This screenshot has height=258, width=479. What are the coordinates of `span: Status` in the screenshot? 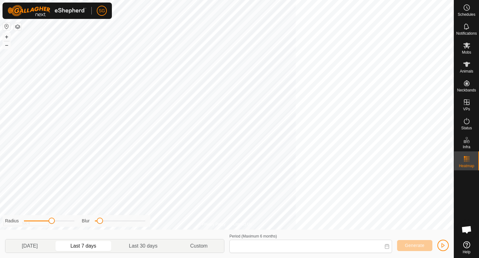 It's located at (467, 128).